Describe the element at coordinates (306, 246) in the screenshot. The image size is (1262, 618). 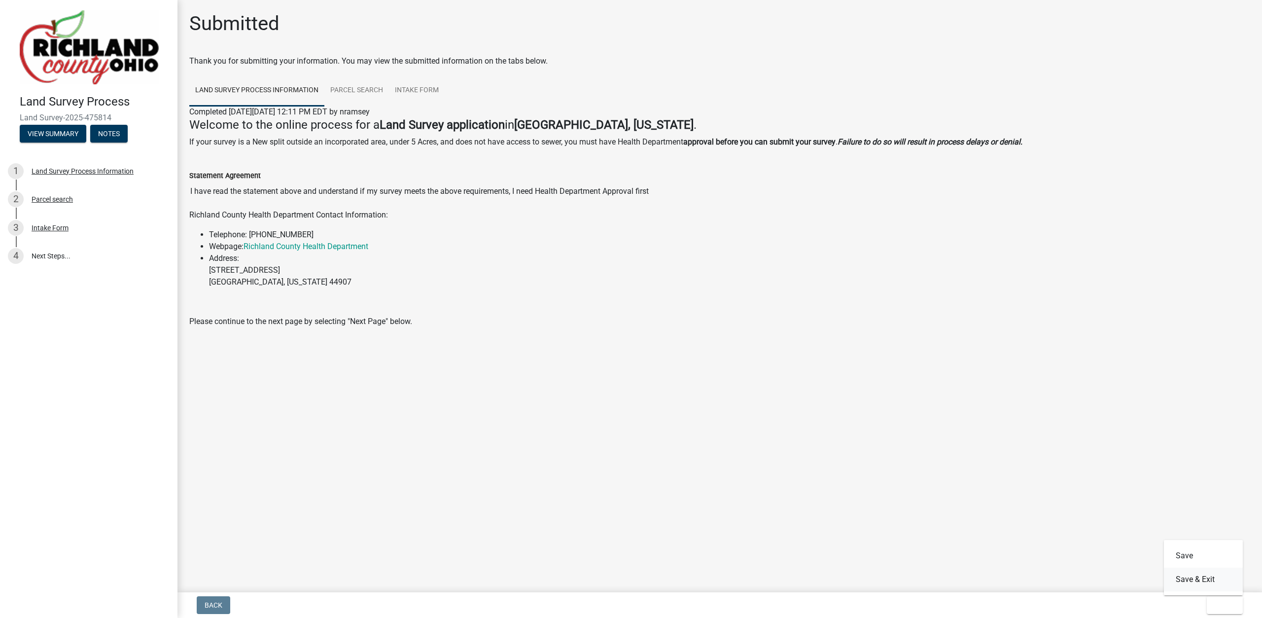
I see `a: Richland County Health Department` at that location.